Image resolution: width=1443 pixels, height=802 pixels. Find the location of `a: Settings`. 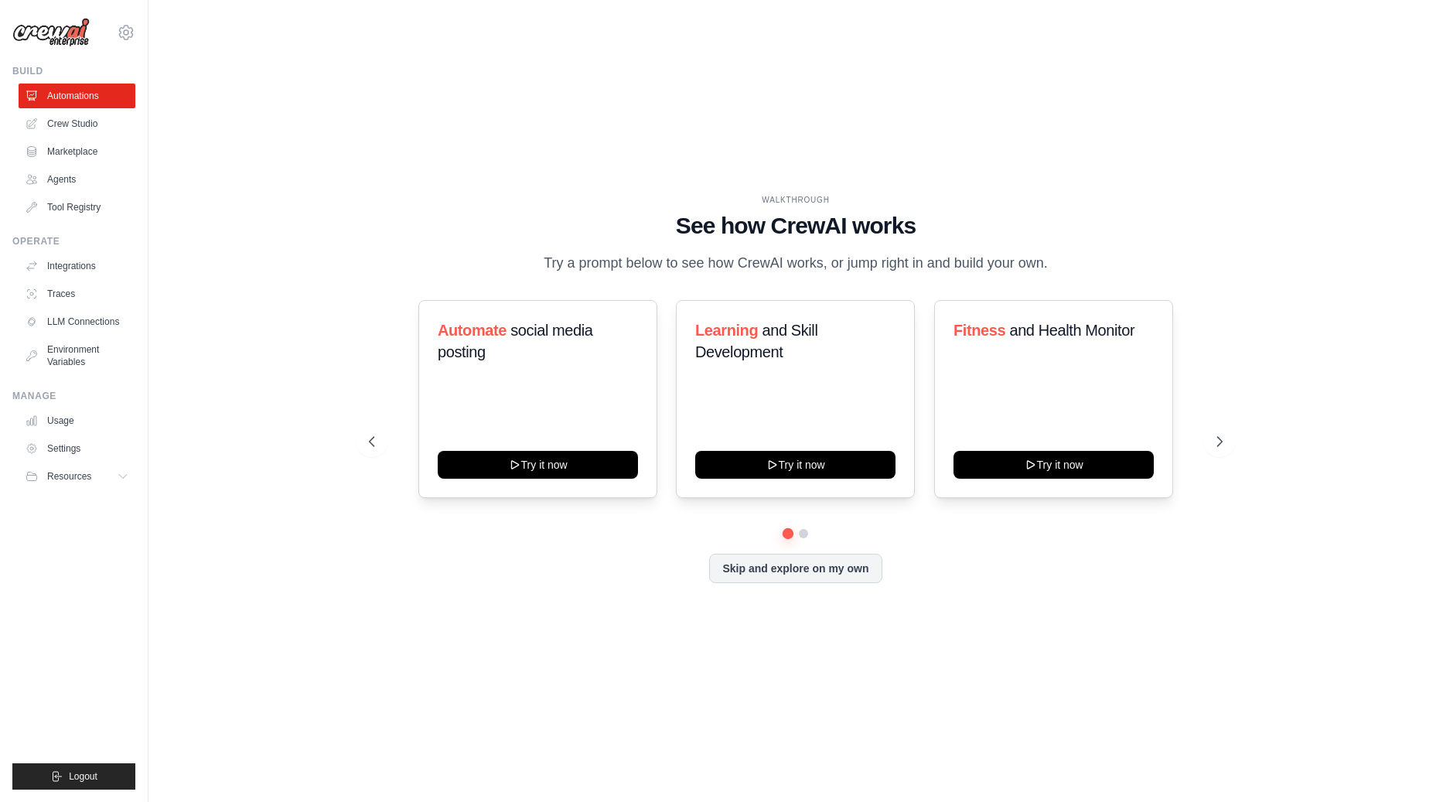

a: Settings is located at coordinates (77, 449).